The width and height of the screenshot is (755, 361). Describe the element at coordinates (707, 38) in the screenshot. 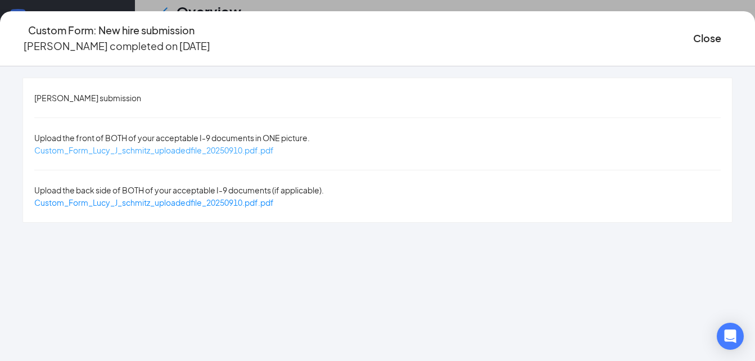

I see `button: Close` at that location.